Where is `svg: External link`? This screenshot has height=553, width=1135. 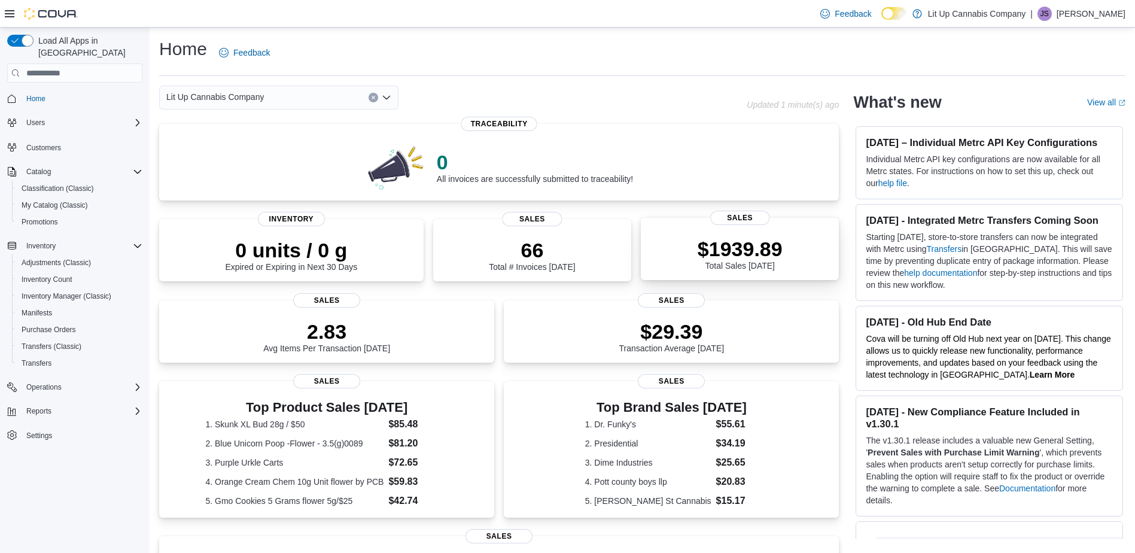 svg: External link is located at coordinates (1121, 103).